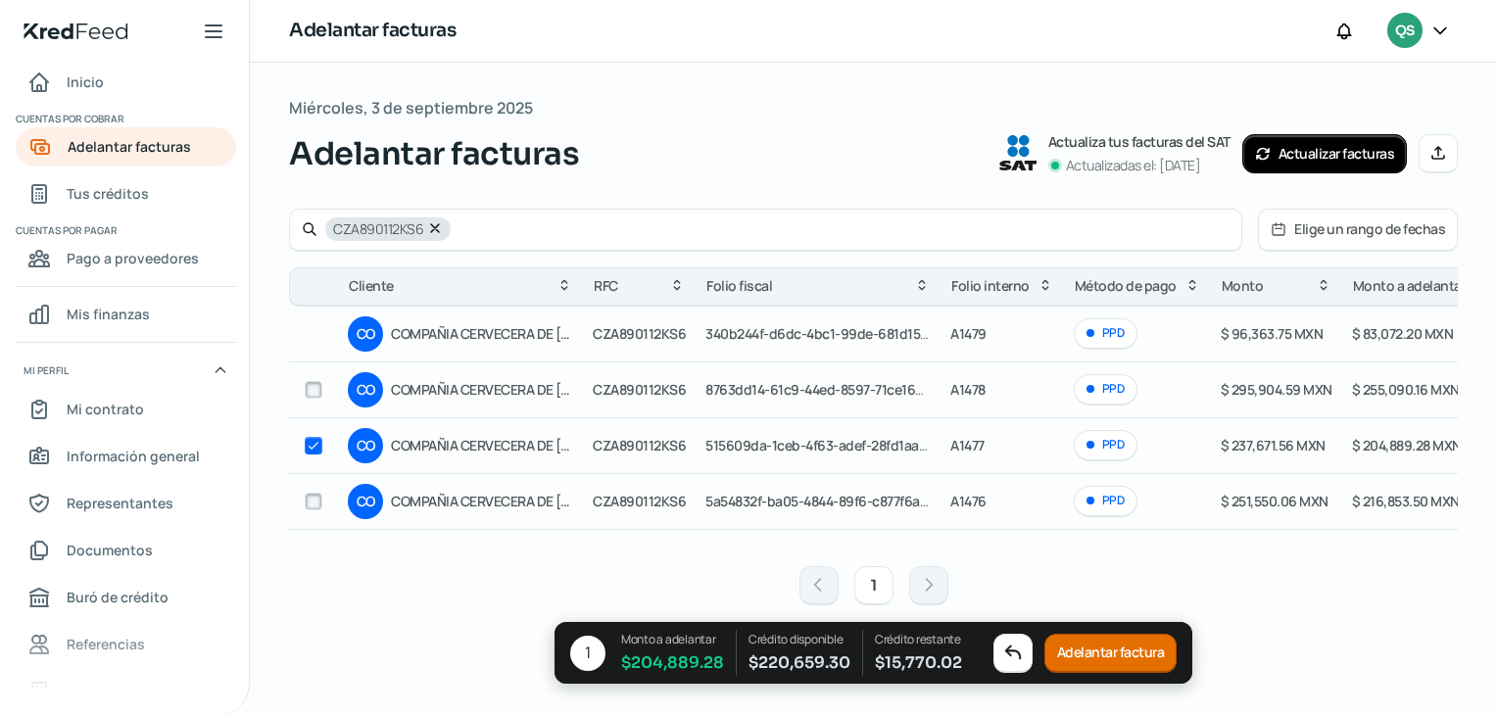 The image size is (1497, 715). What do you see at coordinates (125, 598) in the screenshot?
I see `a: Buró de crédito` at bounding box center [125, 598].